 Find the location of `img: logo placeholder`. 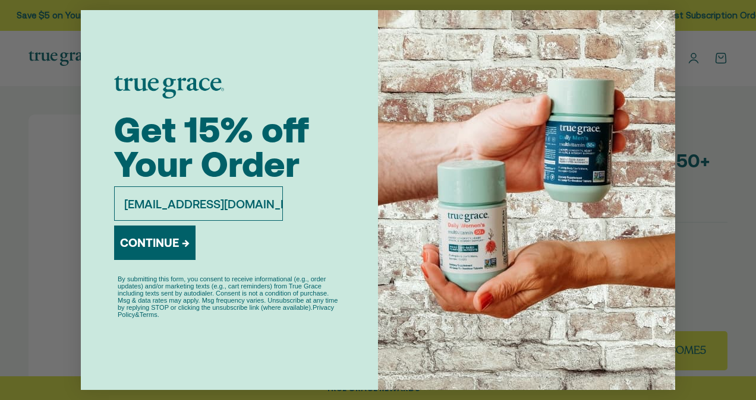

img: logo placeholder is located at coordinates (169, 87).